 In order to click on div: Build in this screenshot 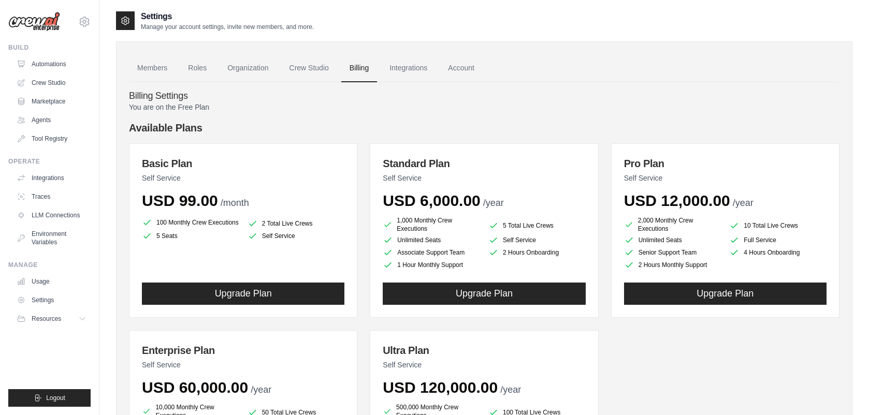, I will do `click(49, 48)`.